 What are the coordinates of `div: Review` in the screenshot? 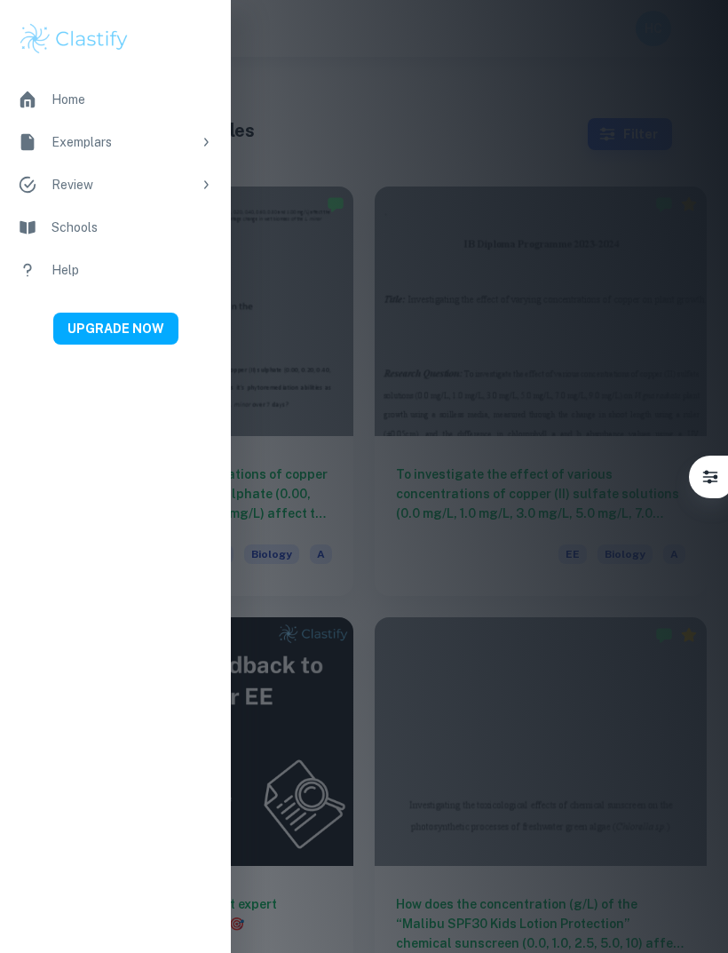 It's located at (122, 185).